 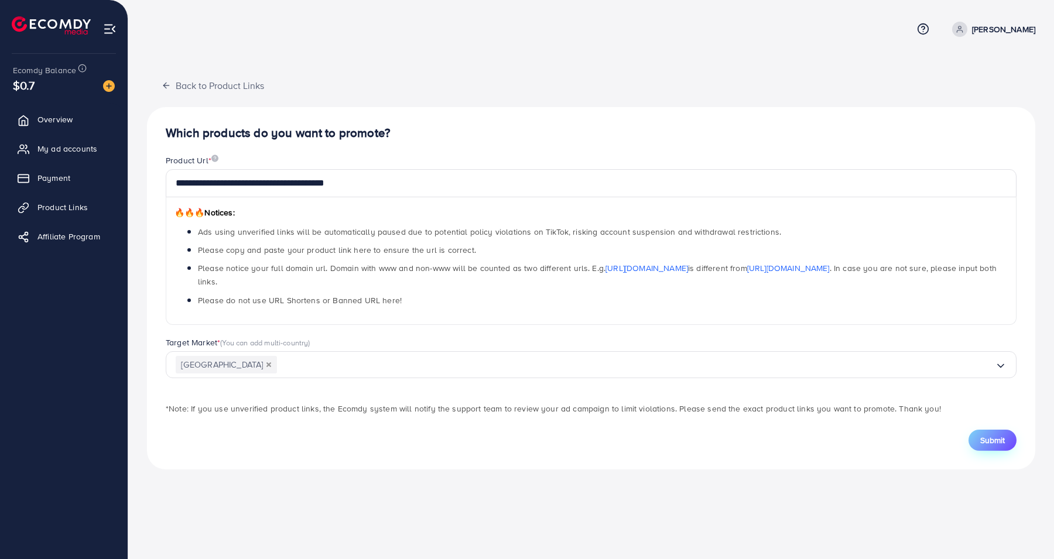 What do you see at coordinates (597, 275) in the screenshot?
I see `span: Please notice your full domain url. Domain with www and non-www will be counted as two different ...` at bounding box center [597, 275].